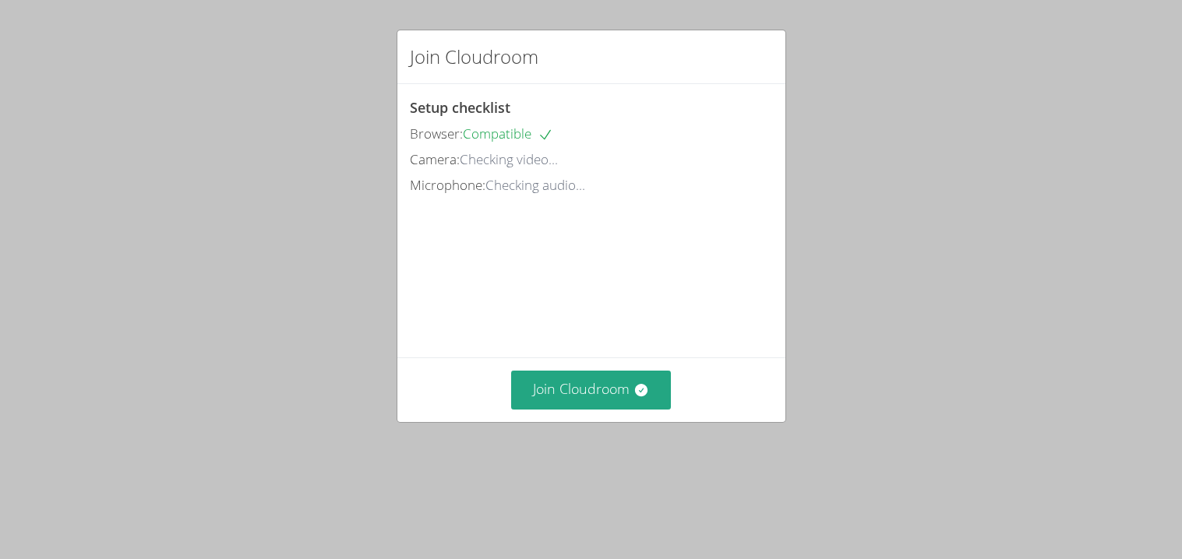  Describe the element at coordinates (436, 133) in the screenshot. I see `span: Browser:` at that location.